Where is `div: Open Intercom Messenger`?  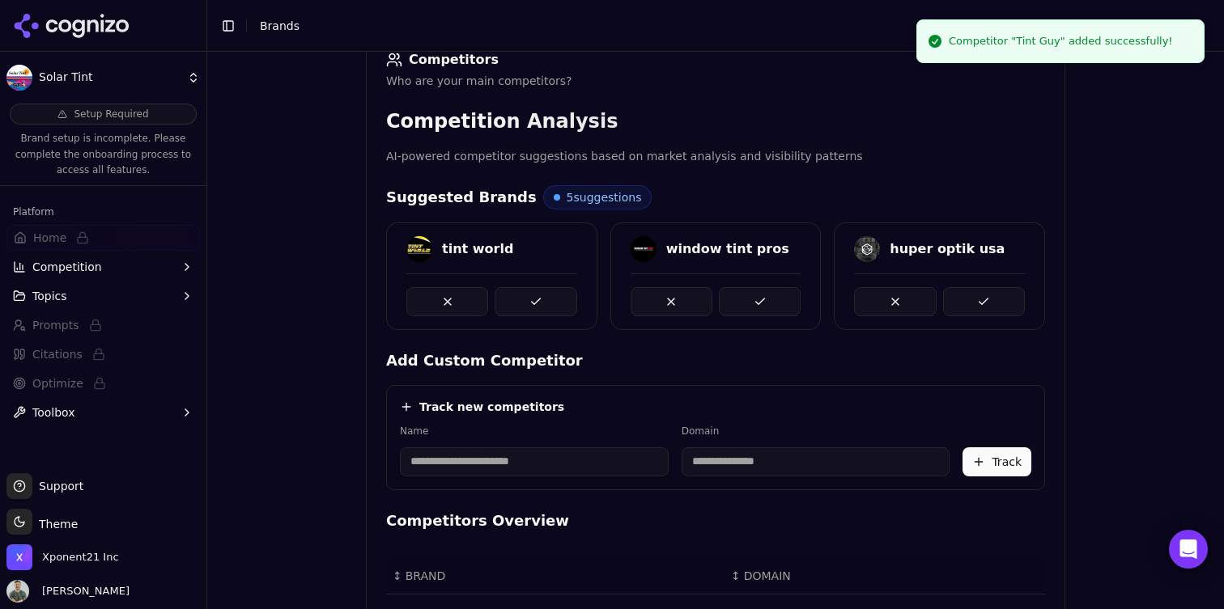 div: Open Intercom Messenger is located at coordinates (1188, 549).